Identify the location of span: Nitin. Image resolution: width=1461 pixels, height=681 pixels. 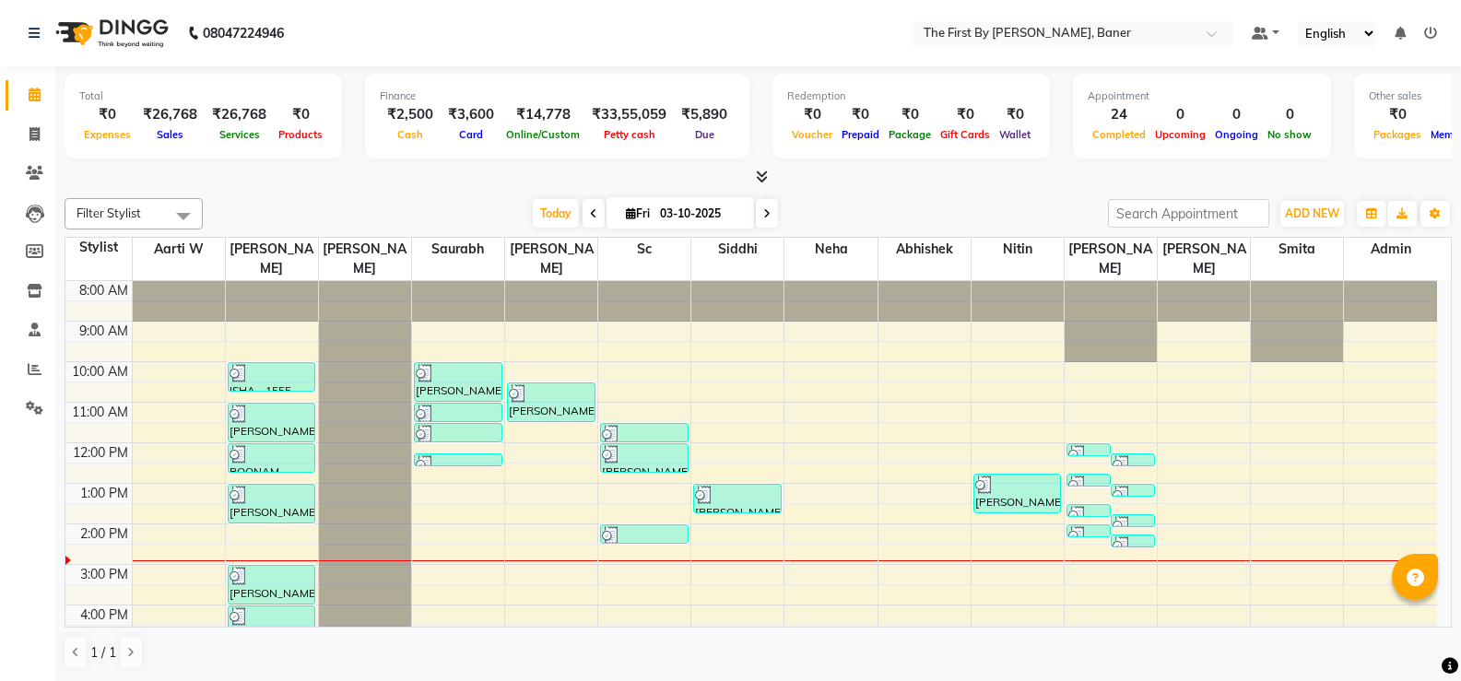
(1018, 249).